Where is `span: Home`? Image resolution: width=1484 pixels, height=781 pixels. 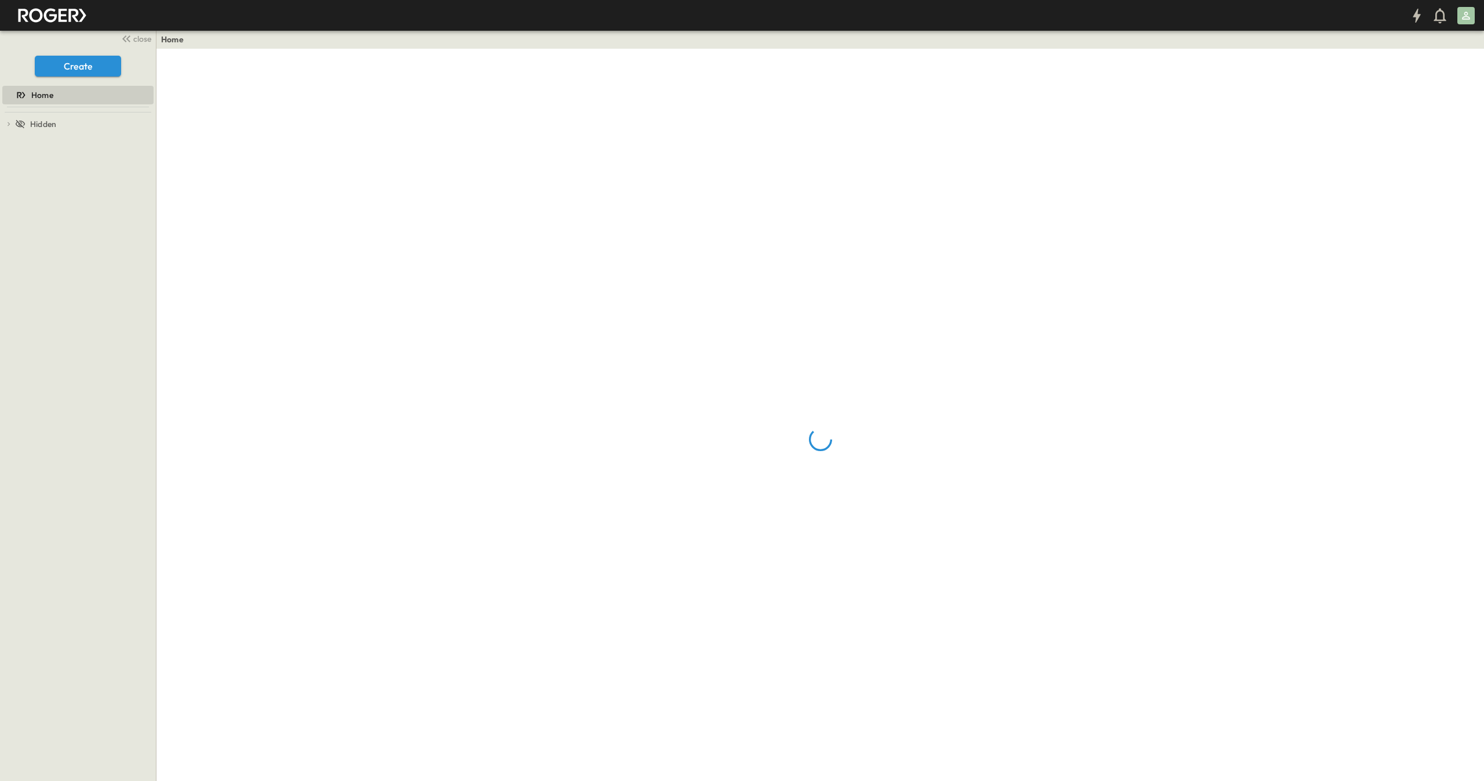 span: Home is located at coordinates (42, 95).